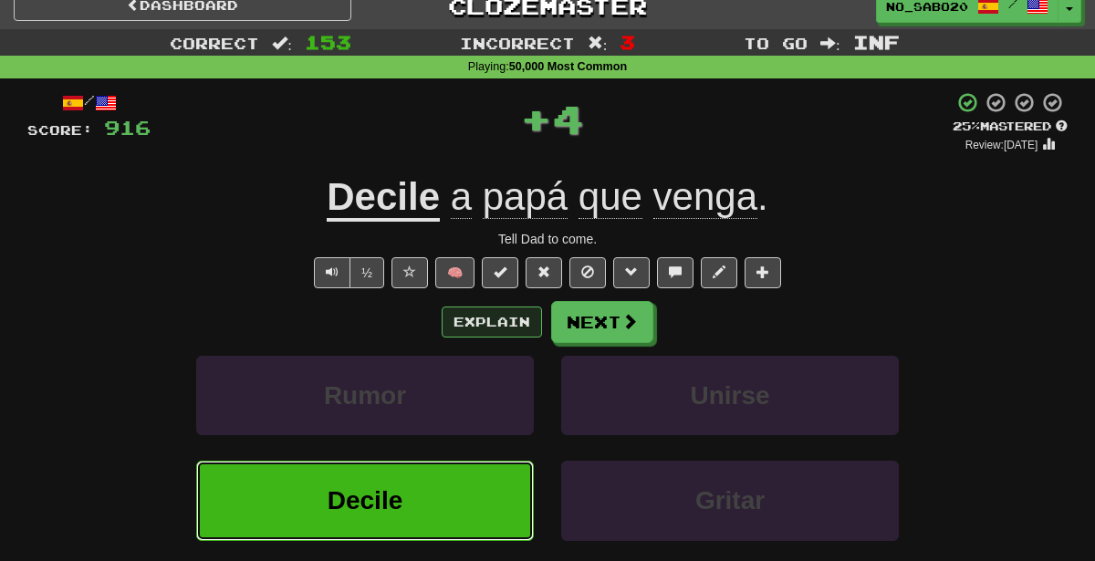 This screenshot has width=1095, height=561. I want to click on span: venga, so click(706, 197).